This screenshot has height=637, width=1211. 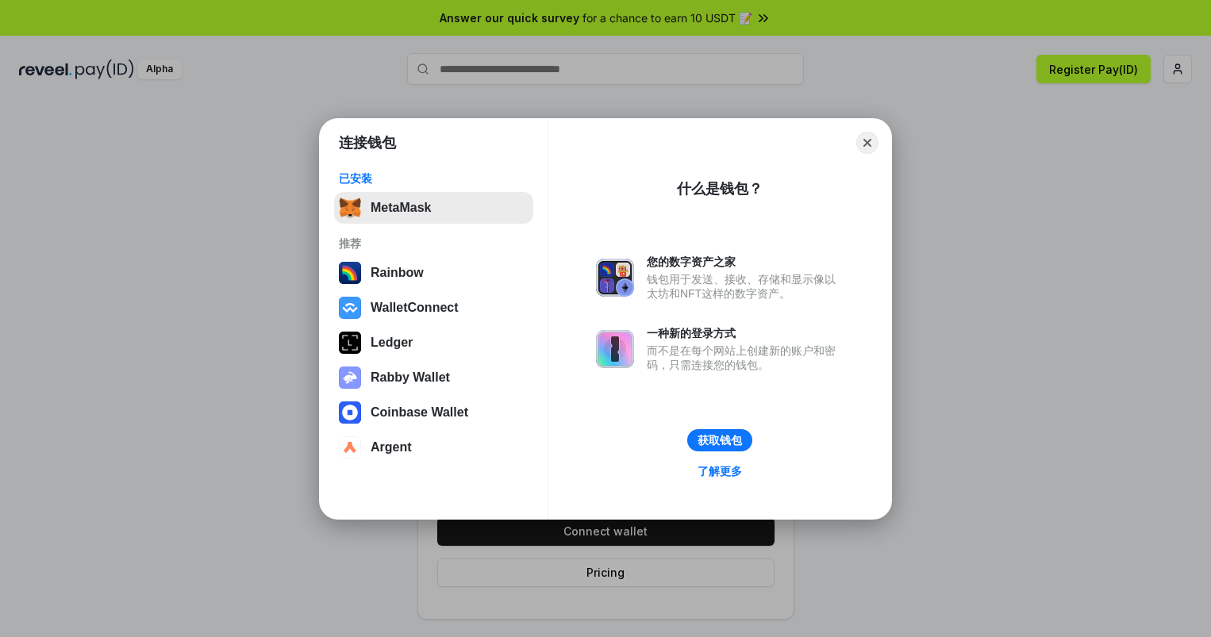 What do you see at coordinates (433, 343) in the screenshot?
I see `button: Ledger` at bounding box center [433, 343].